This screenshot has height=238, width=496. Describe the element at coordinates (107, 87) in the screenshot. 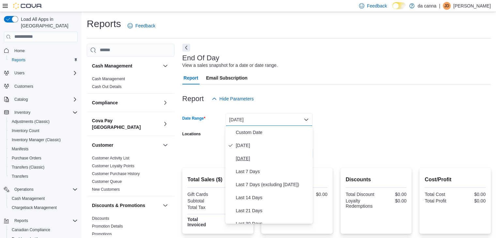

I see `a: Cash Out Details` at that location.